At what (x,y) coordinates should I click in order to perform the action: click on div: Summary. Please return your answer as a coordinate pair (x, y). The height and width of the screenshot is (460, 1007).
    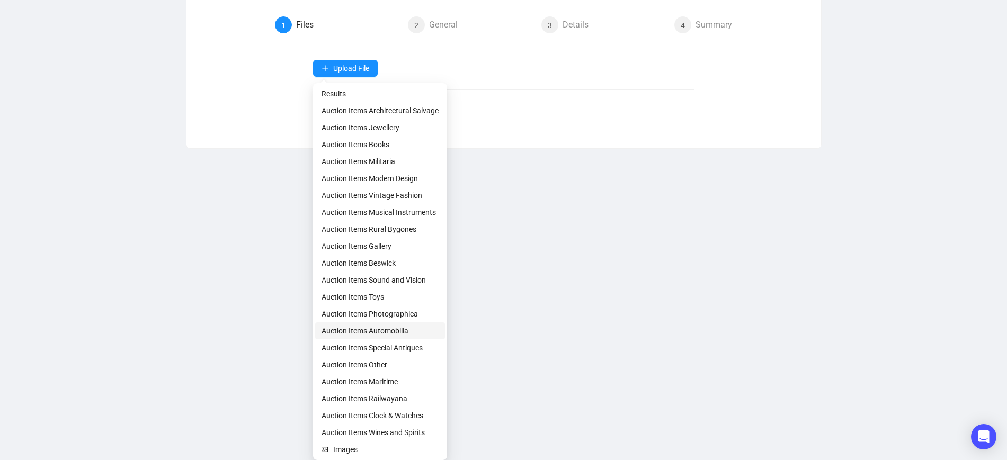
    Looking at the image, I should click on (713, 25).